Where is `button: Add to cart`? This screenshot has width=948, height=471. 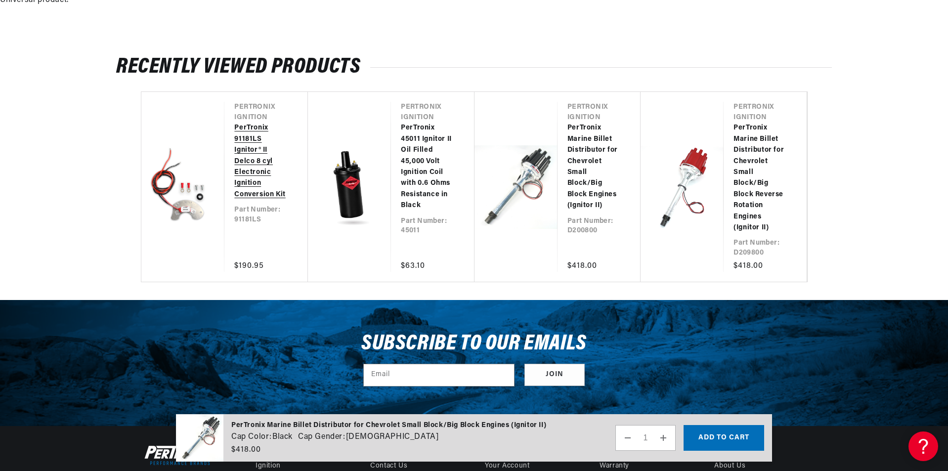 button: Add to cart is located at coordinates (723, 438).